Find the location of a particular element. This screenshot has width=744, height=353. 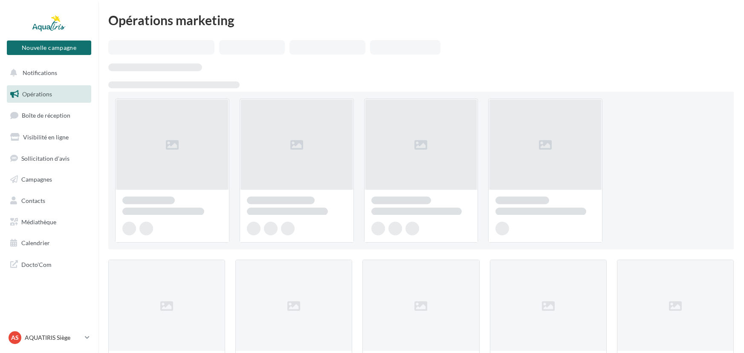

a: Visibilité en ligne is located at coordinates (49, 137).